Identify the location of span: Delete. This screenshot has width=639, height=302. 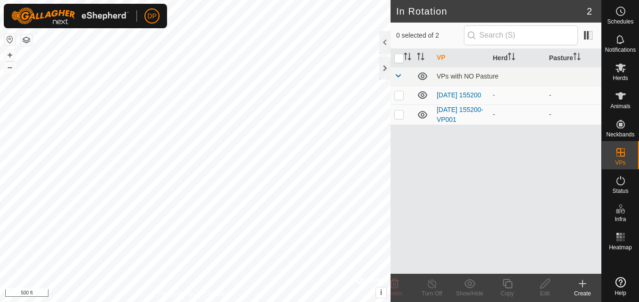
(394, 293).